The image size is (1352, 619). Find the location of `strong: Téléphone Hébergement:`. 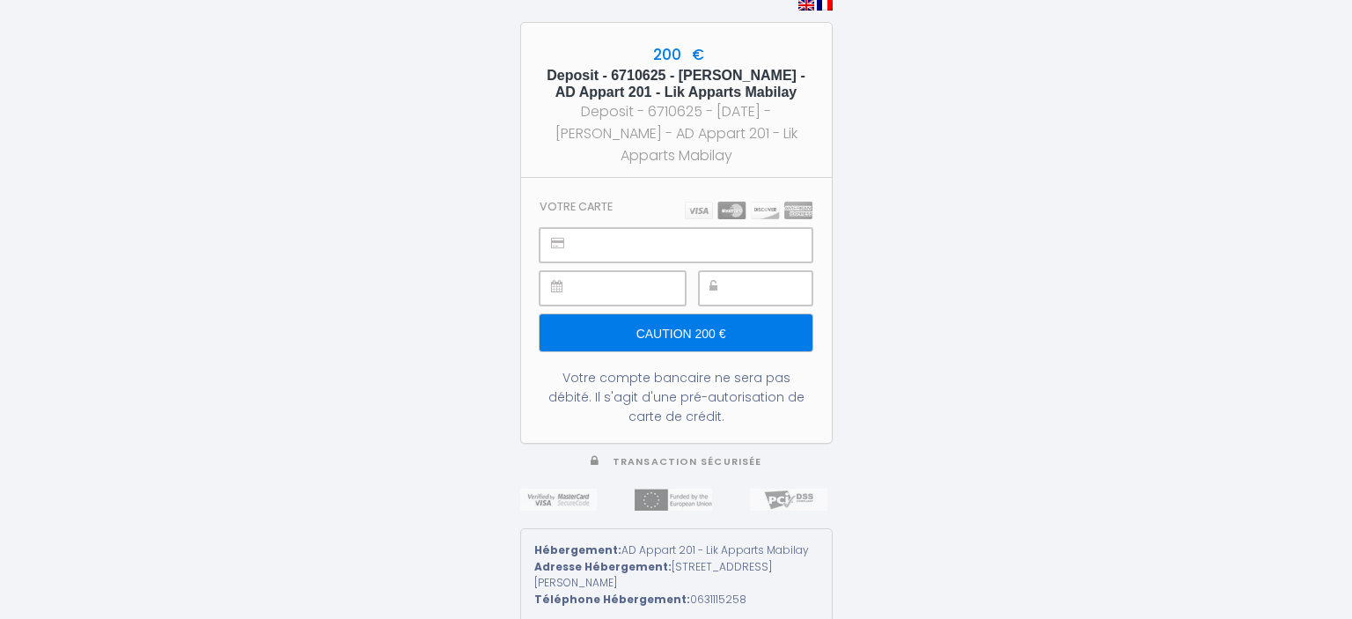

strong: Téléphone Hébergement: is located at coordinates (612, 598).